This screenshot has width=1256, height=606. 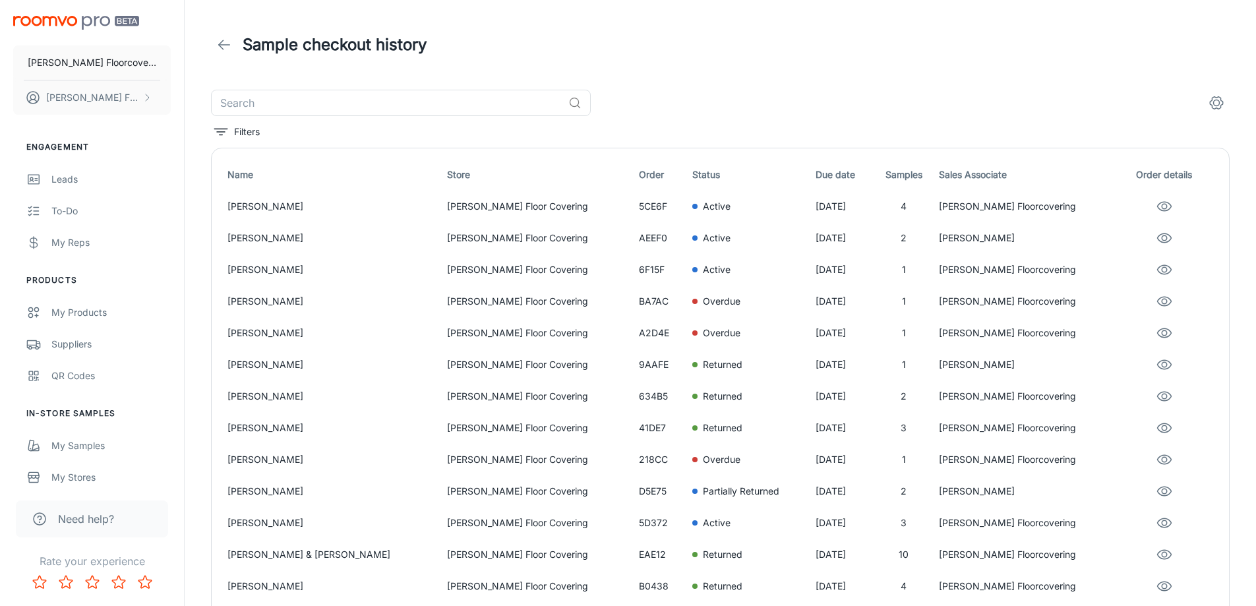 I want to click on button: filter, so click(x=237, y=132).